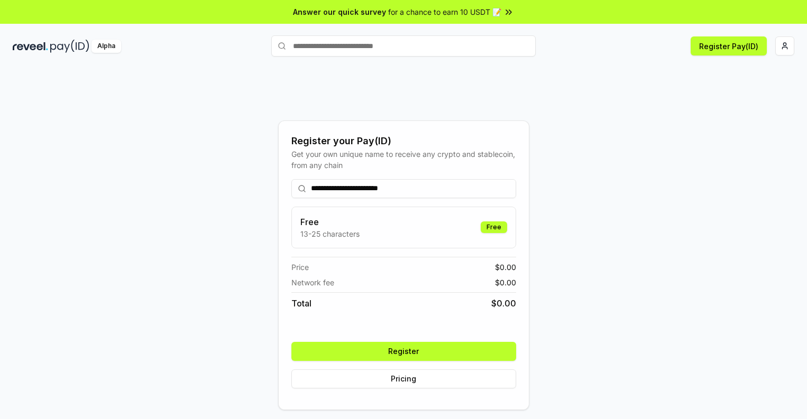 The width and height of the screenshot is (807, 419). I want to click on div: Get your own unique name to receive any crypto and stablecoin, from any chain, so click(403, 160).